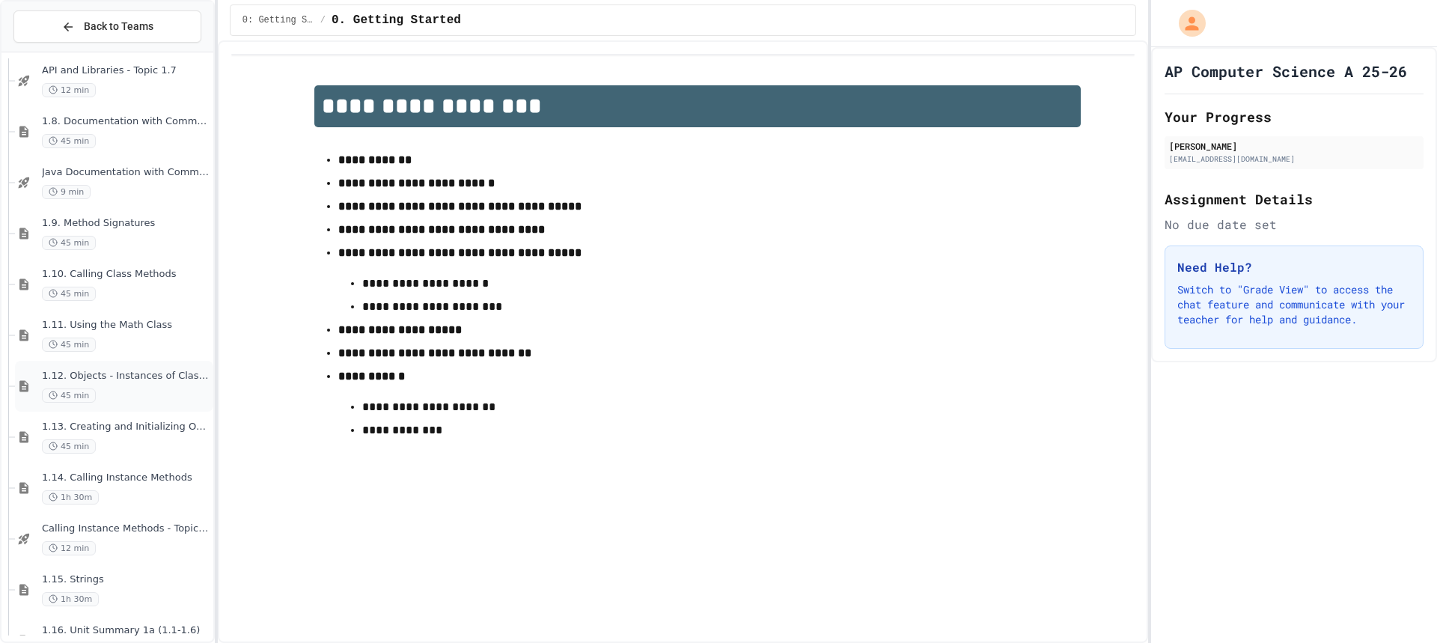 The image size is (1437, 643). I want to click on span: API and Libraries - Topic 1.7, so click(126, 70).